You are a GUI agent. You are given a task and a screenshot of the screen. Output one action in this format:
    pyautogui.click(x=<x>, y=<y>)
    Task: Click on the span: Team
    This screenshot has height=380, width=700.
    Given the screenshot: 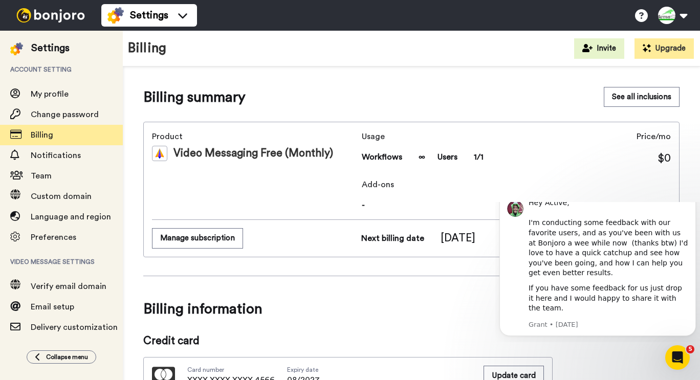 What is the action you would take?
    pyautogui.click(x=41, y=176)
    